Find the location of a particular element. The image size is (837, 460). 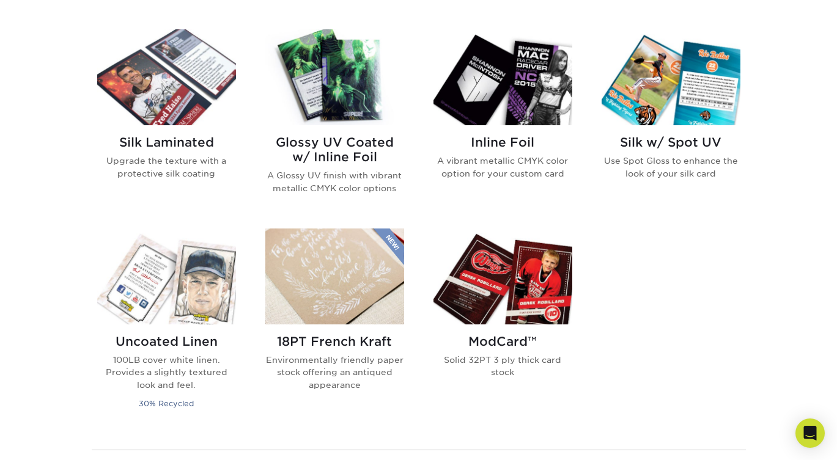

a: Uncoated Linen Trading Cards Uncoated Linen 100LB cover white linen. Provides a slightly textured... is located at coordinates (166, 327).